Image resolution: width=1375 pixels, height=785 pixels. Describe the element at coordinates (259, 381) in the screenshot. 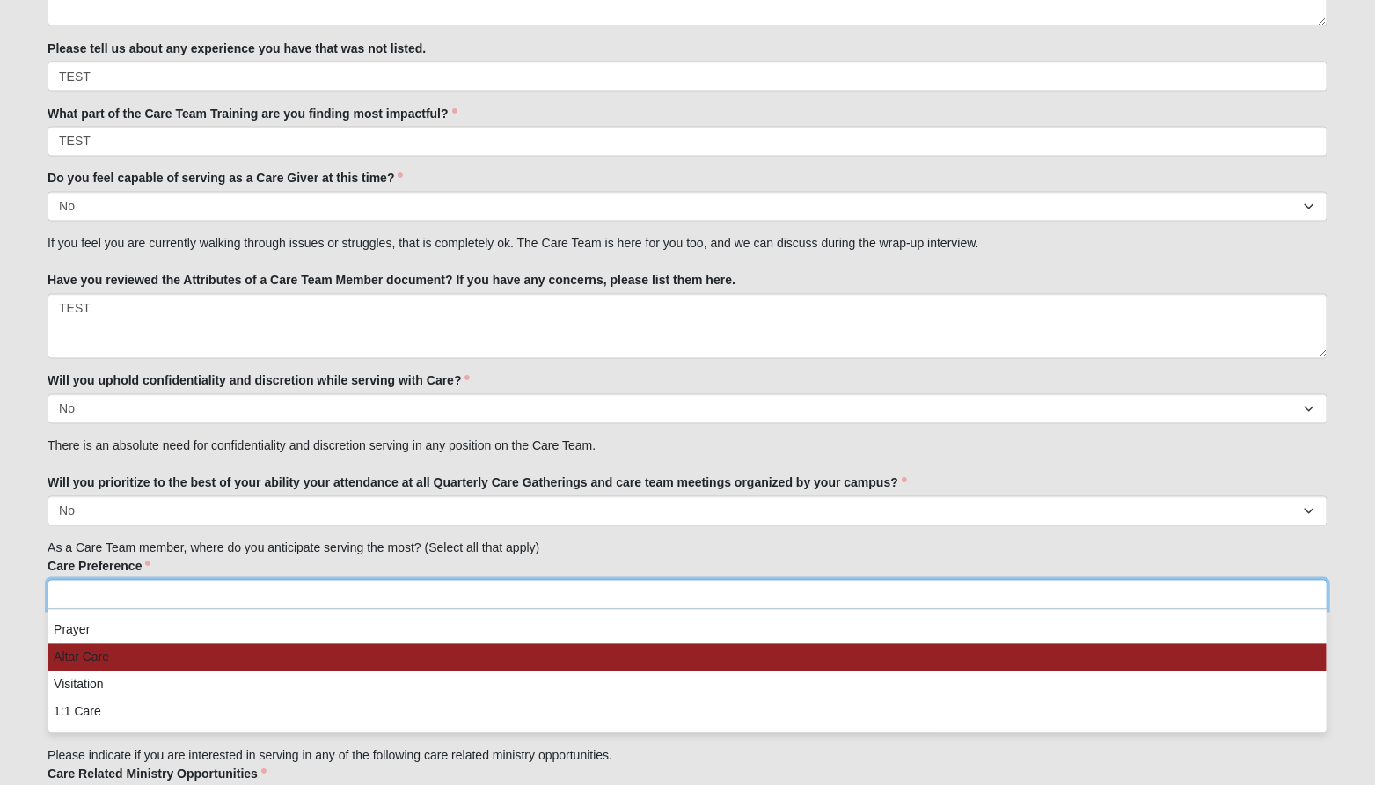

I see `label: Will you uphold confidentiality and discretion while serving with Care?` at that location.